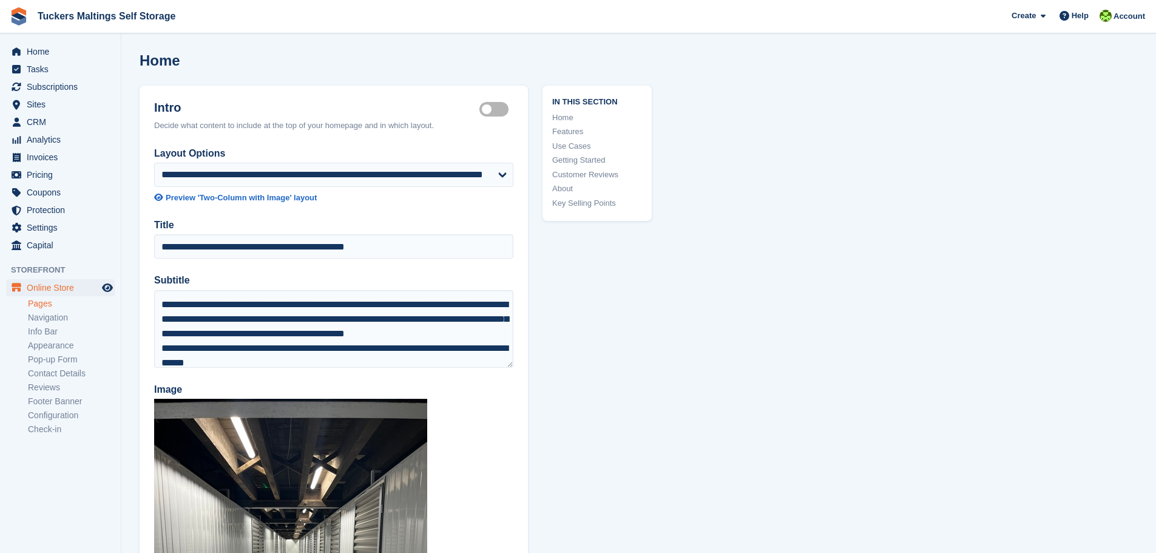  Describe the element at coordinates (71, 359) in the screenshot. I see `a: Pop-up Form` at that location.